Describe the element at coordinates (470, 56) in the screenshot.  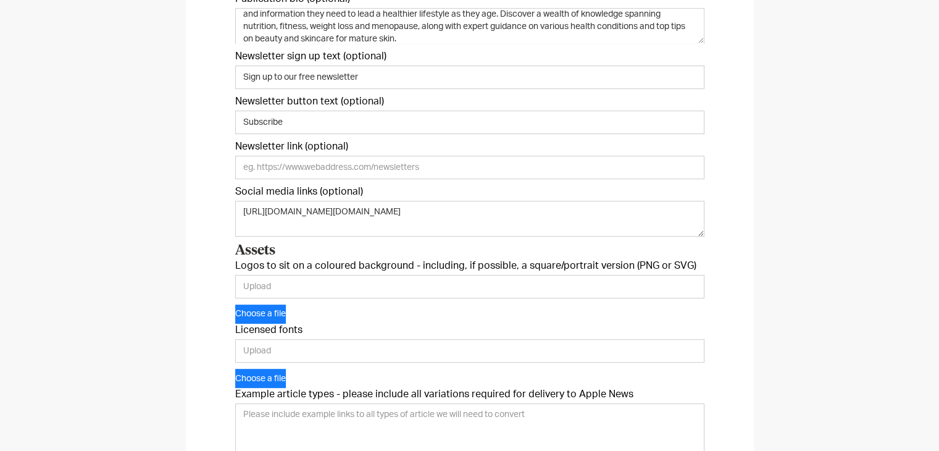
I see `label: Newsletter sign up text (optional)` at that location.